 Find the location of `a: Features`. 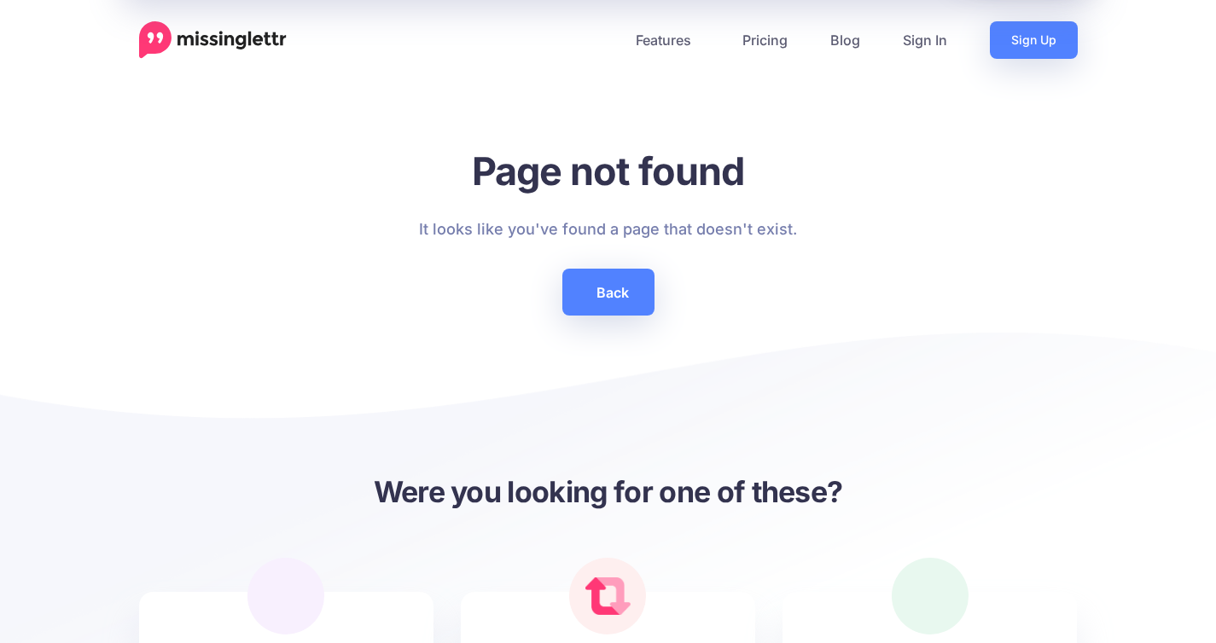

a: Features is located at coordinates (667, 40).